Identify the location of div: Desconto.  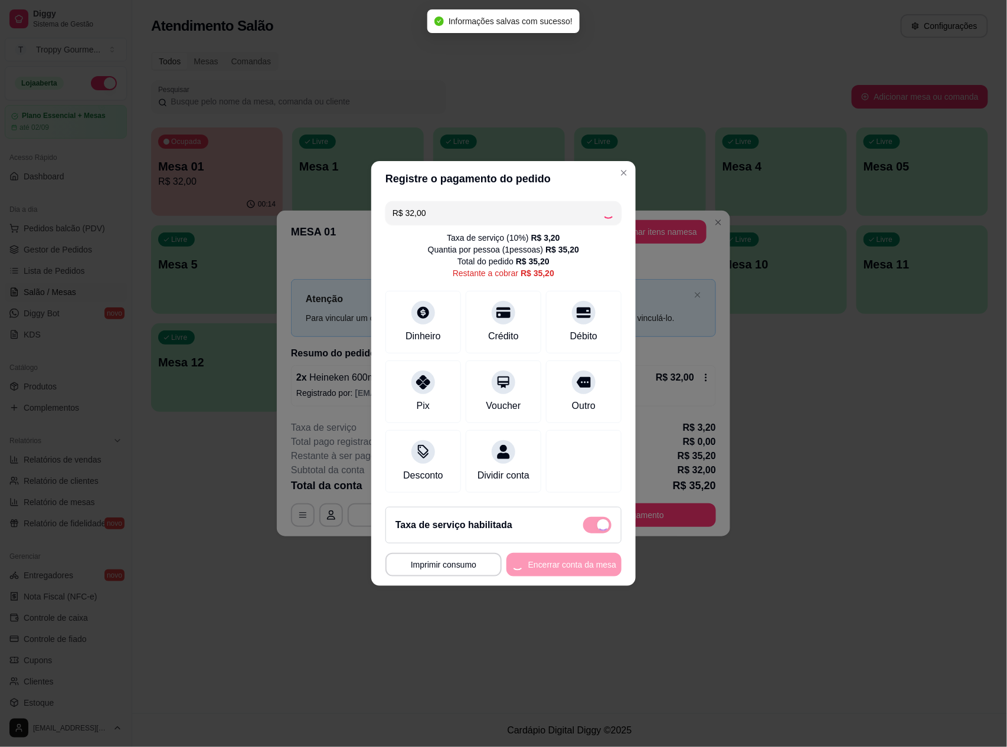
(423, 476).